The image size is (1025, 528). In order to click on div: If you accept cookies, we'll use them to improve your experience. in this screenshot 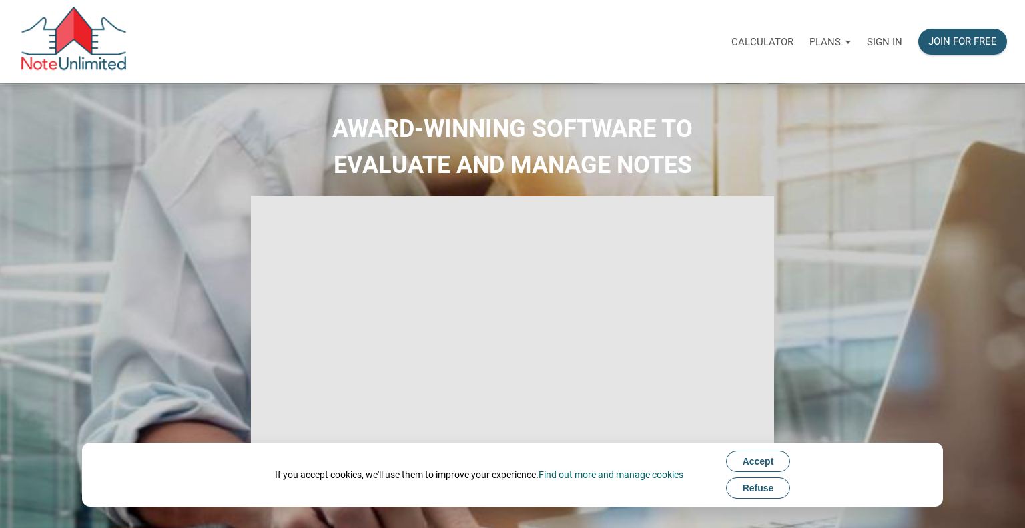, I will do `click(479, 474)`.